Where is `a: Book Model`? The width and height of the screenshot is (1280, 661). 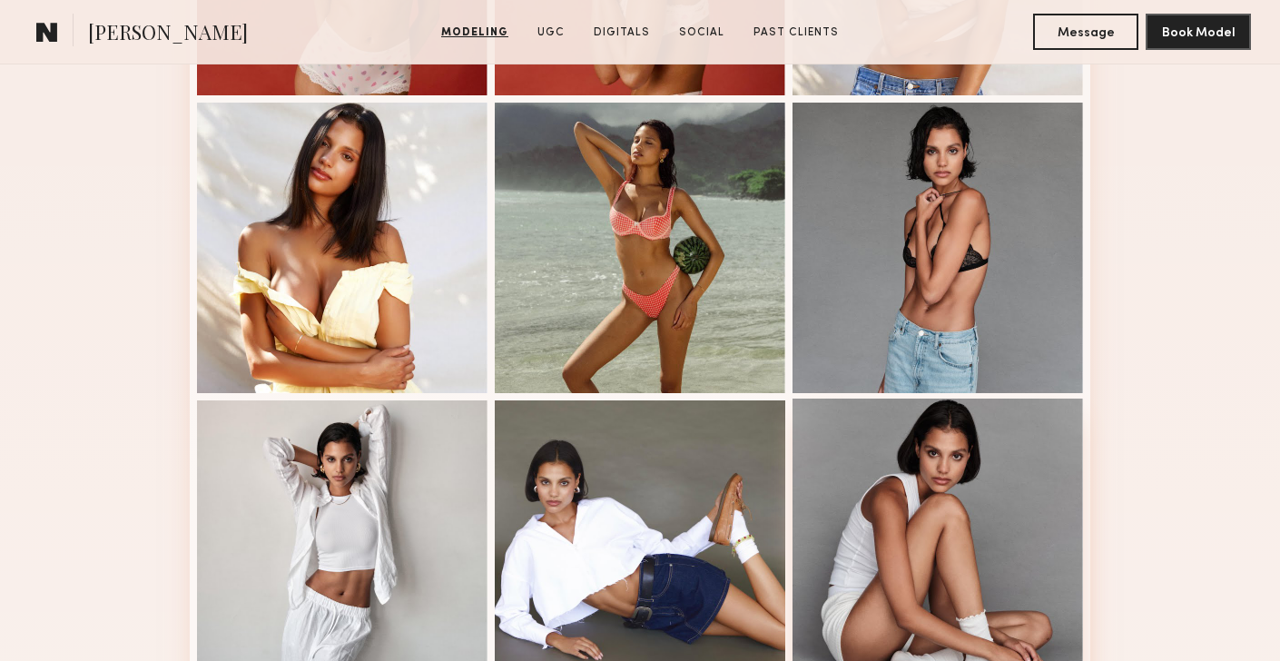
a: Book Model is located at coordinates (1199, 31).